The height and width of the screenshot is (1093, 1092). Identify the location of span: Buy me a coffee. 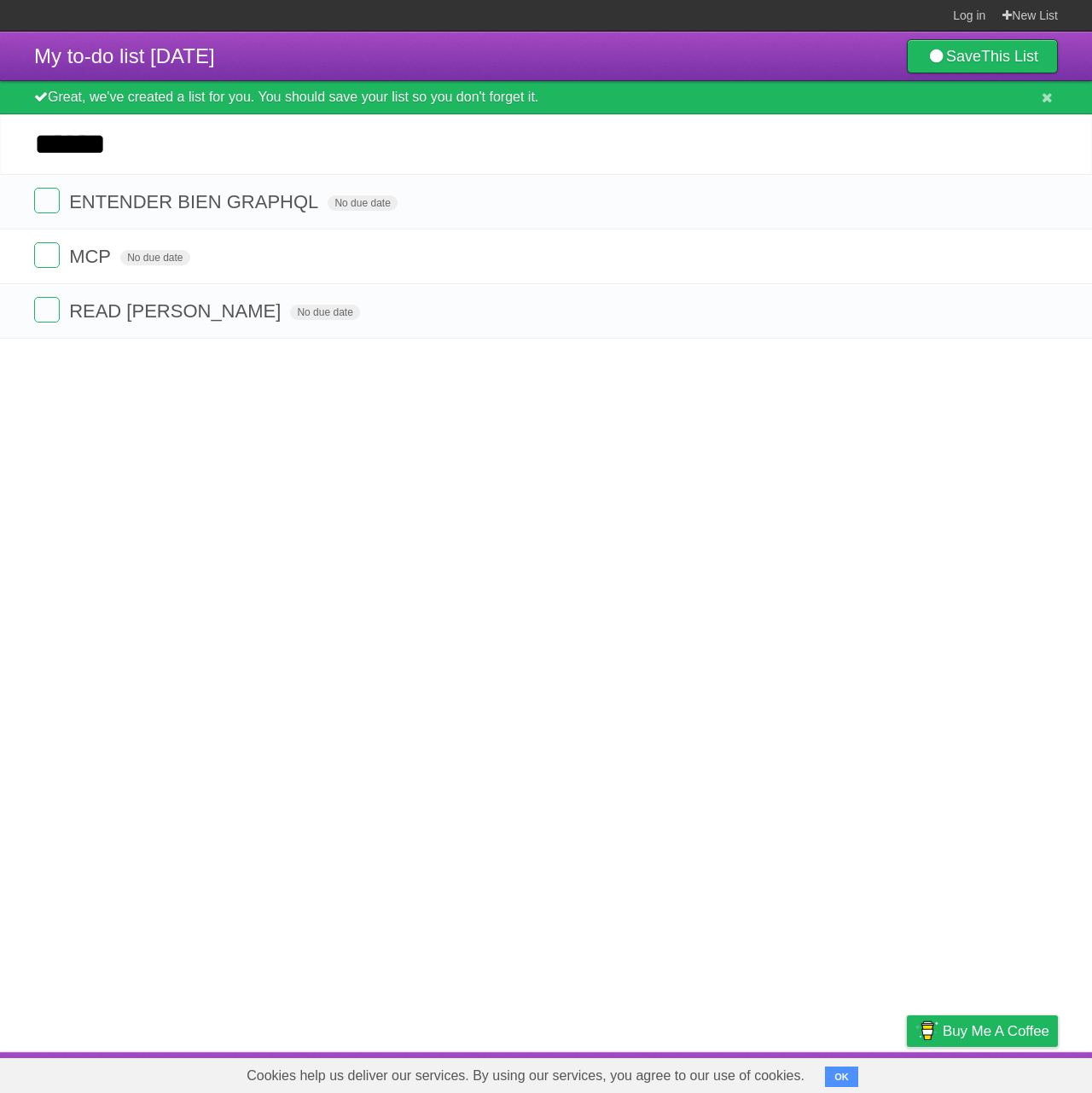
(996, 1031).